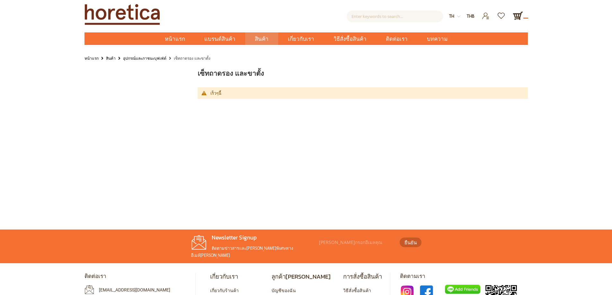 Image resolution: width=612 pixels, height=295 pixels. What do you see at coordinates (220, 39) in the screenshot?
I see `a: แบรนด์สินค้า` at bounding box center [220, 39].